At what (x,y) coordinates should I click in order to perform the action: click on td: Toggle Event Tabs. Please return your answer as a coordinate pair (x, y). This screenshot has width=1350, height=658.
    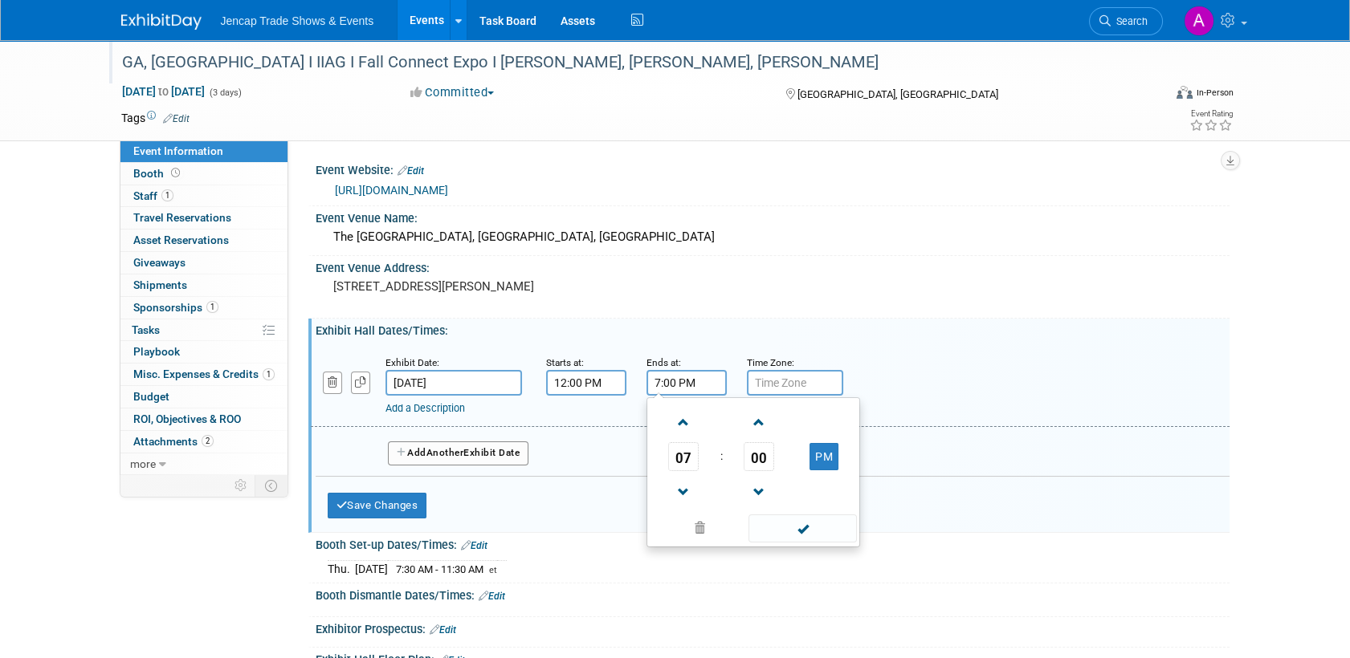
    Looking at the image, I should click on (271, 486).